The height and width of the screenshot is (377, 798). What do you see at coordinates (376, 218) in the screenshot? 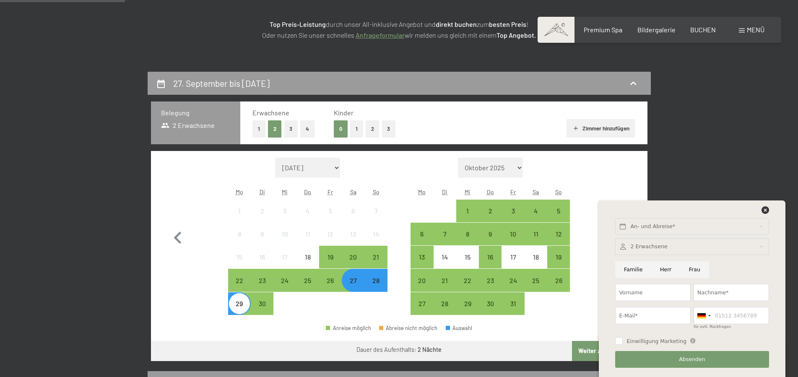
I see `div: 7` at bounding box center [376, 218].